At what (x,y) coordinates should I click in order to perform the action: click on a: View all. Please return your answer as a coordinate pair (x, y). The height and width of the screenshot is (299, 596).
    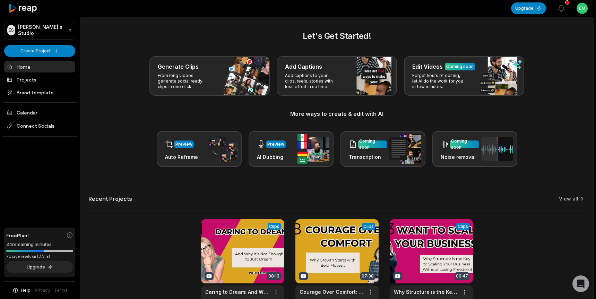
    Looking at the image, I should click on (569, 199).